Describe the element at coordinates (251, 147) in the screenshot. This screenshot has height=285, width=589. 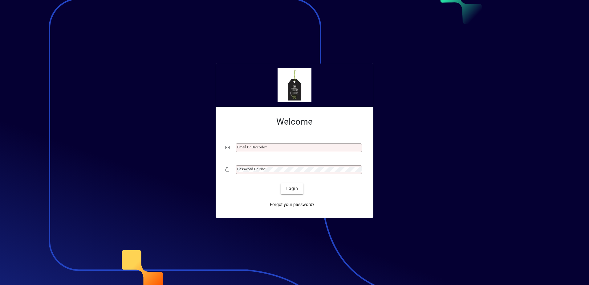
I see `mat-label: Email or Barcode` at that location.